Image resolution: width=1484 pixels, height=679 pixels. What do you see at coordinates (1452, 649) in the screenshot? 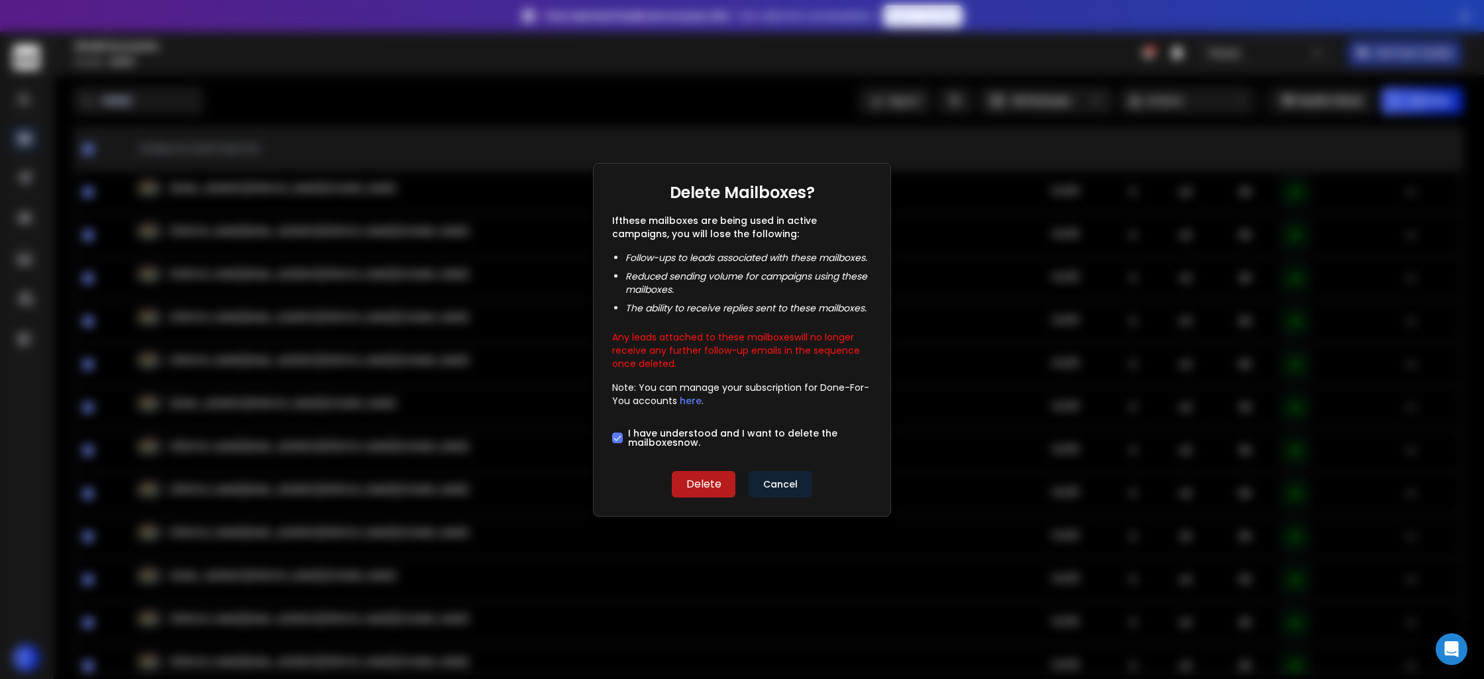
I see `div: Open Intercom Messenger` at bounding box center [1452, 649].